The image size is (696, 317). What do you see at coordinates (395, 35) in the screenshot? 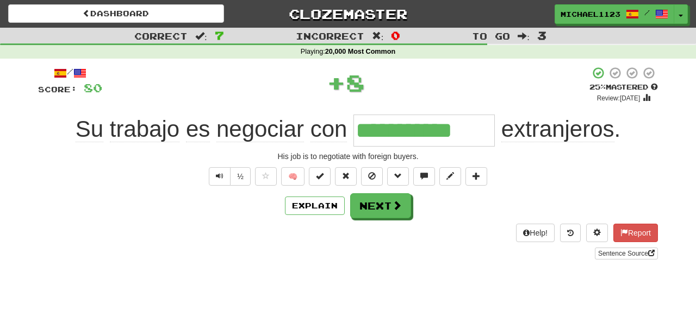
I see `span: 0` at bounding box center [395, 35].